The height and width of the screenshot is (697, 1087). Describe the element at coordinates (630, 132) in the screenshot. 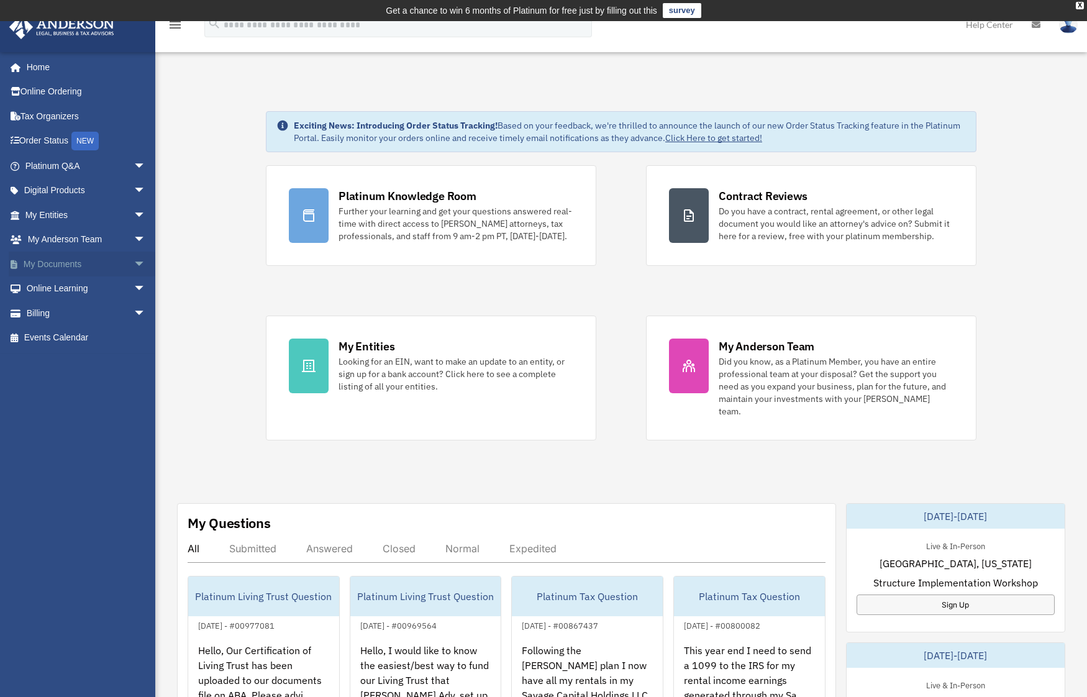

I see `div: Based on your feedback, we're thrilled to announce the launch of our new Order Status Tracking fe...` at that location.